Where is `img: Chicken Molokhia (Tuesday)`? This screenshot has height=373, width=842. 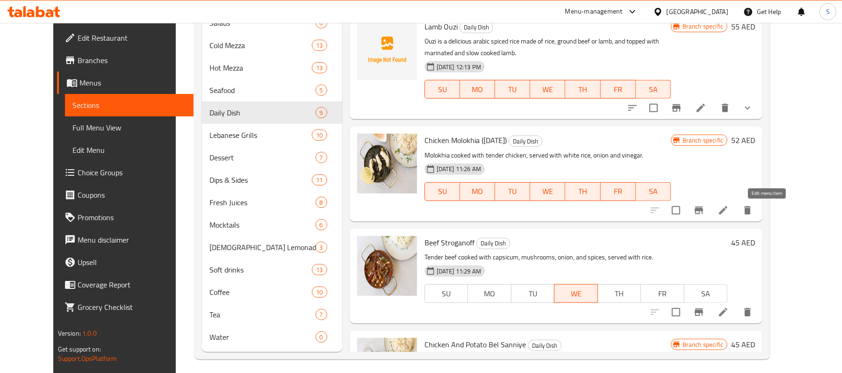
img: Chicken Molokhia (Tuesday) is located at coordinates (387, 164).